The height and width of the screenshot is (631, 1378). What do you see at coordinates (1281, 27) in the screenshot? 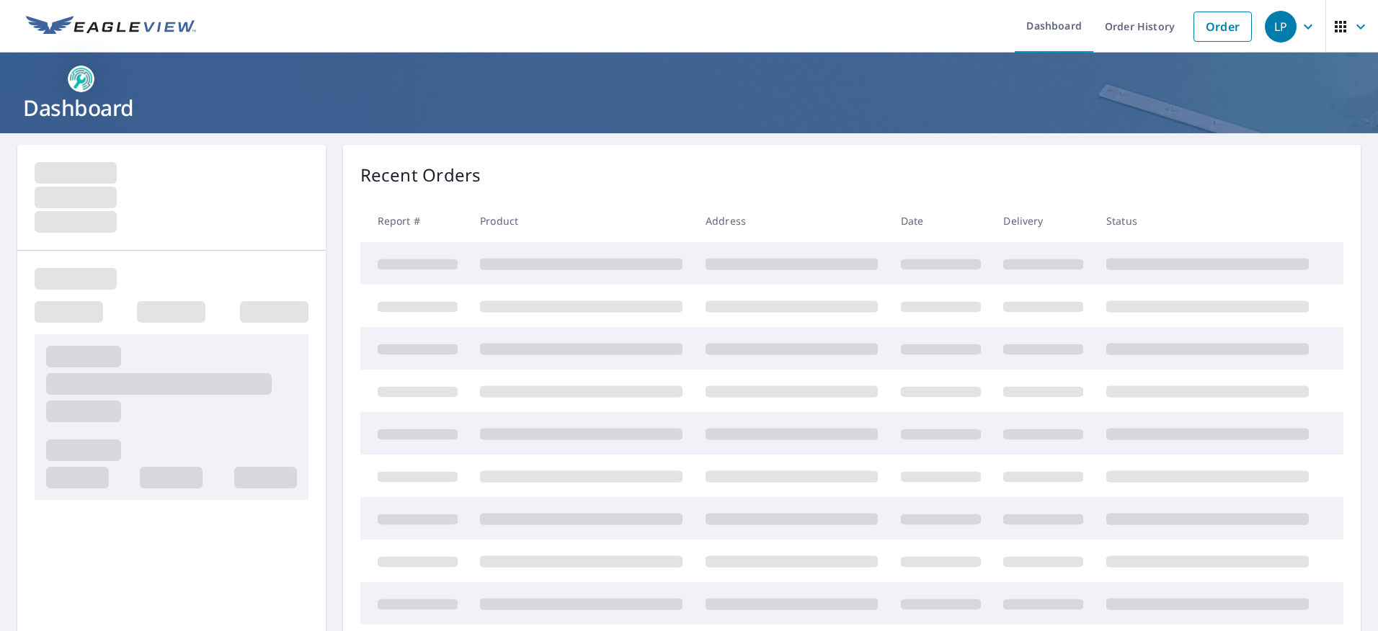
I see `div: LP` at bounding box center [1281, 27].